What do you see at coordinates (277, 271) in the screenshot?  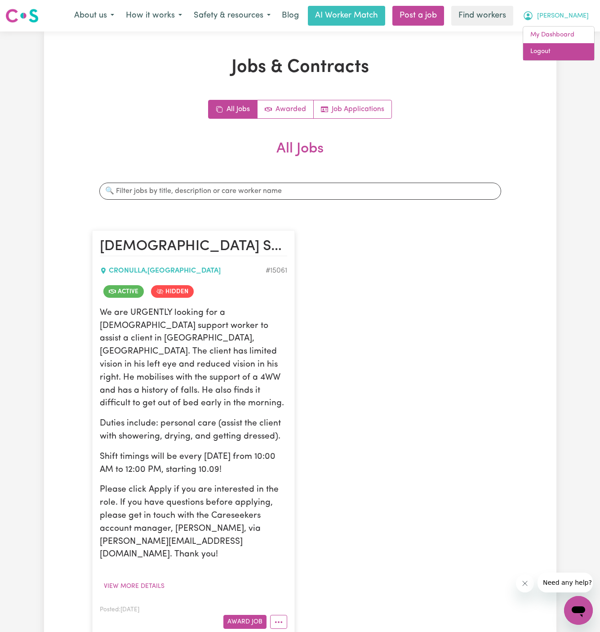 I see `div: Job ID #15061` at bounding box center [277, 271].